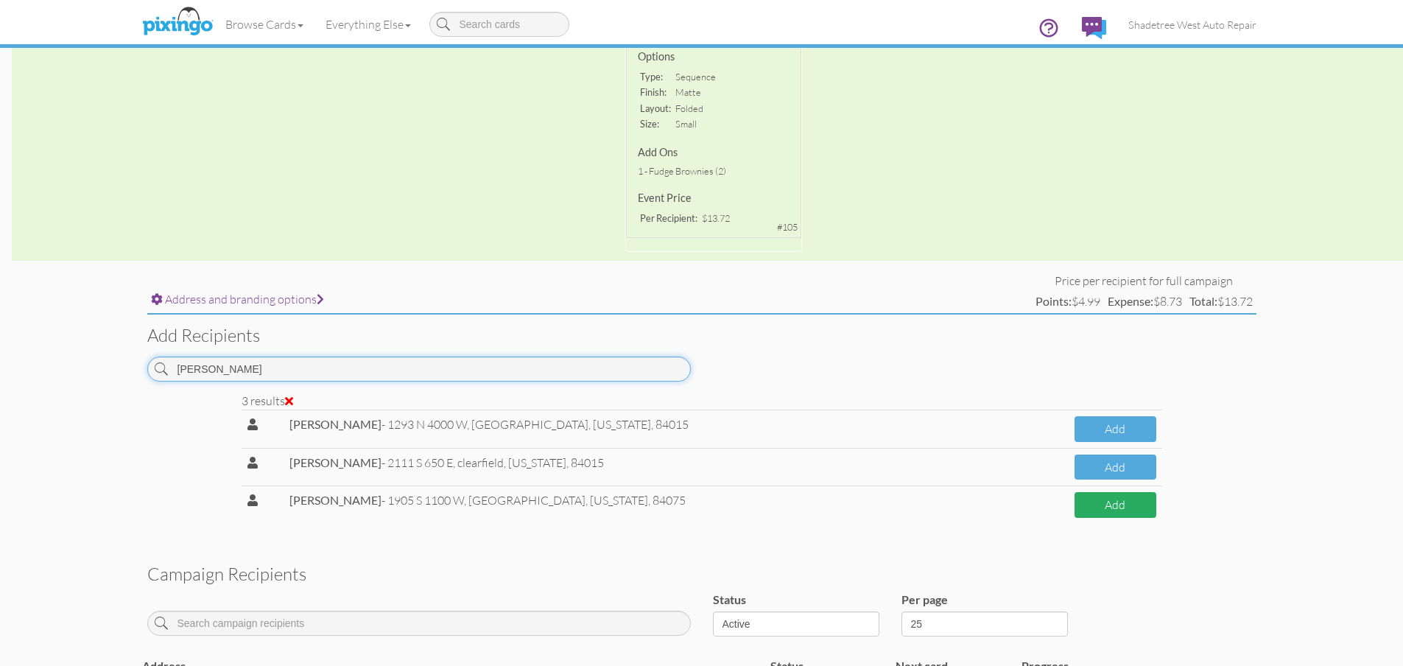 This screenshot has width=1403, height=666. Describe the element at coordinates (419, 369) in the screenshot. I see `input: Search contact and group names` at that location.